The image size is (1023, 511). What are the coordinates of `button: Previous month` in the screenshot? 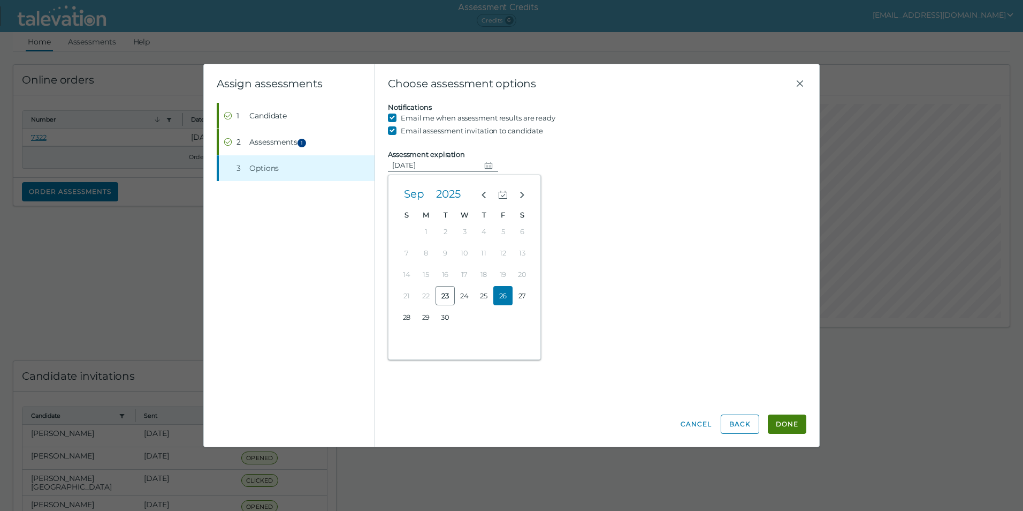 It's located at (484, 194).